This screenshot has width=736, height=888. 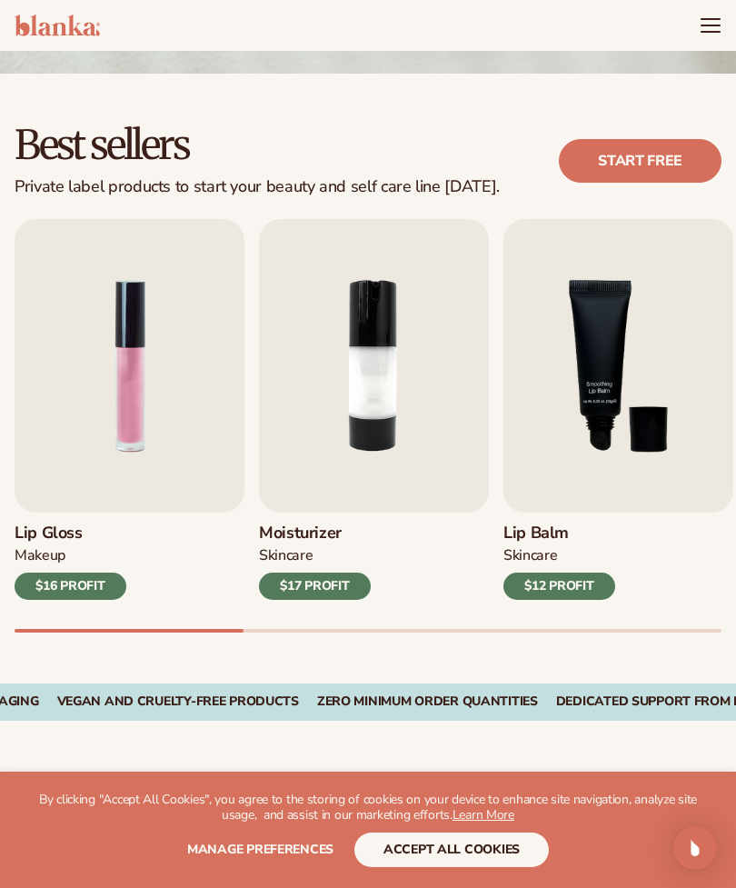 What do you see at coordinates (695, 848) in the screenshot?
I see `div: Open Intercom Messenger` at bounding box center [695, 848].